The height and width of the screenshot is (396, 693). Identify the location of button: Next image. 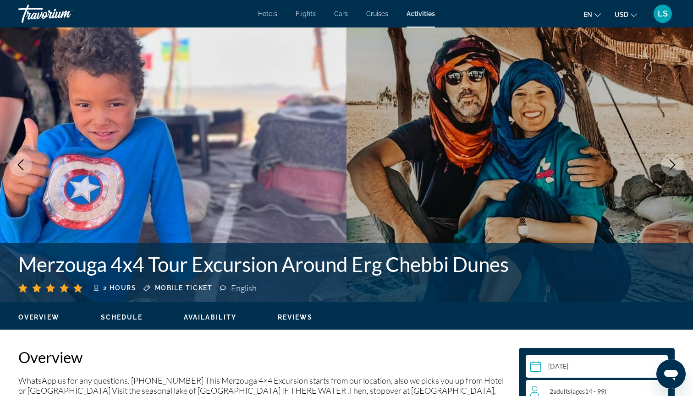
(672, 165).